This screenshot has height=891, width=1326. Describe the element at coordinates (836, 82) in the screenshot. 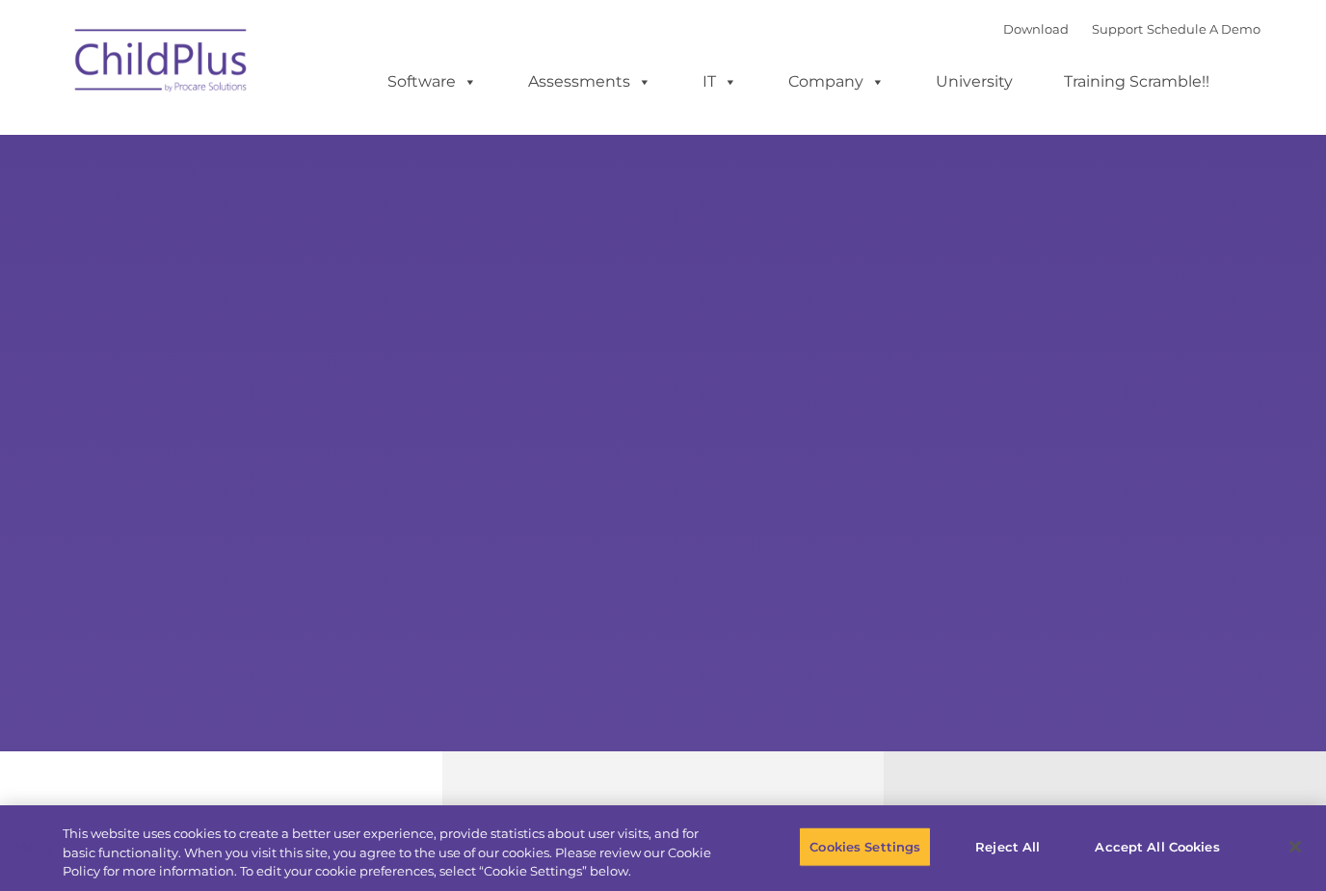

I see `a: Company` at that location.